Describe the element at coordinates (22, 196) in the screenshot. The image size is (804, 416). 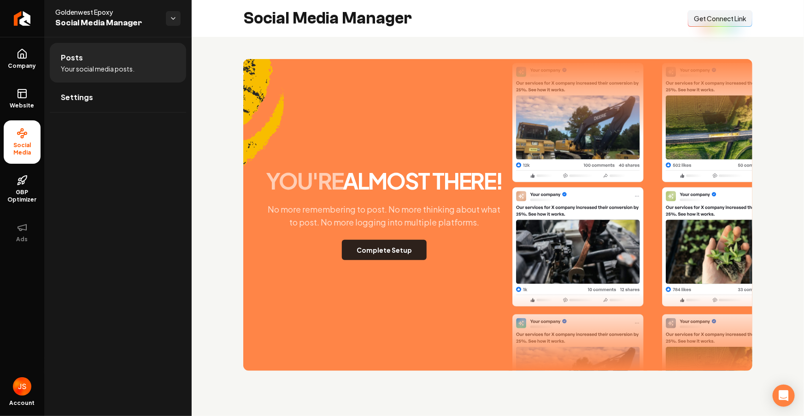
I see `span: GBP Optimizer` at that location.